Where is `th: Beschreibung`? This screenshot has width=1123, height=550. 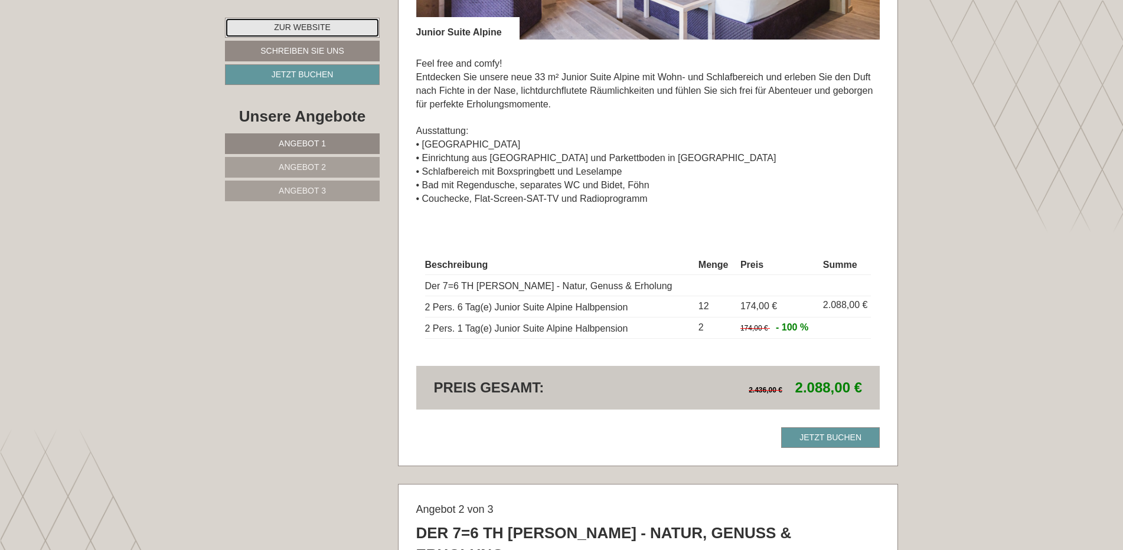 th: Beschreibung is located at coordinates (559, 265).